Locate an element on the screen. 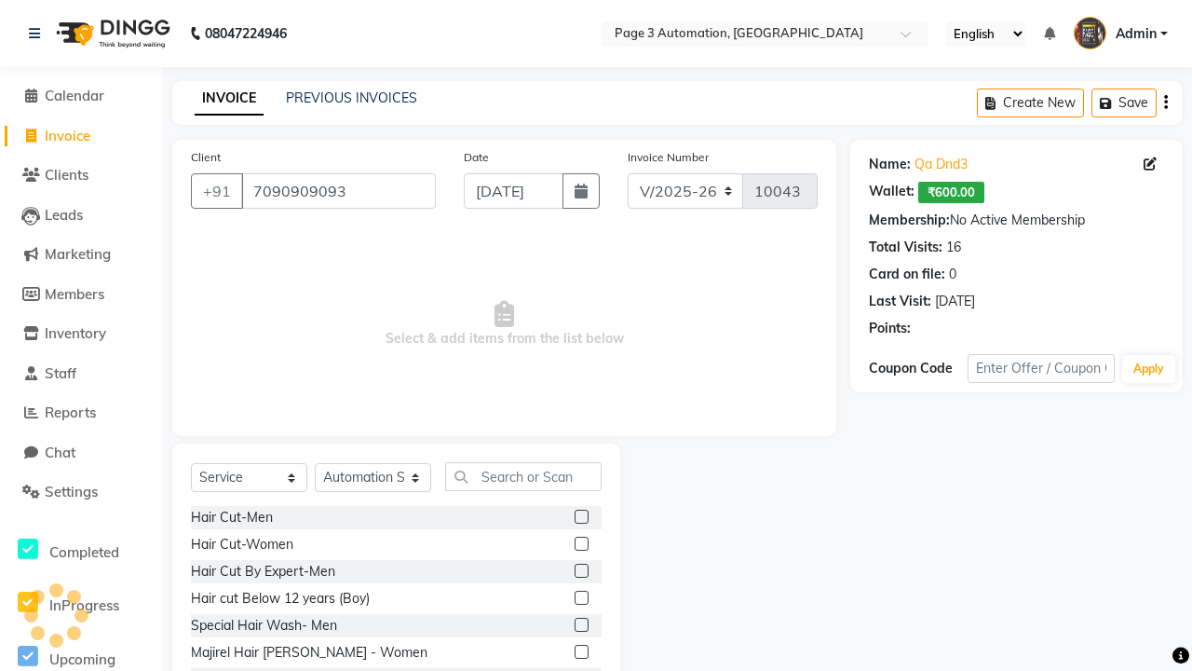 Image resolution: width=1192 pixels, height=671 pixels. b: 08047224946 is located at coordinates (246, 34).